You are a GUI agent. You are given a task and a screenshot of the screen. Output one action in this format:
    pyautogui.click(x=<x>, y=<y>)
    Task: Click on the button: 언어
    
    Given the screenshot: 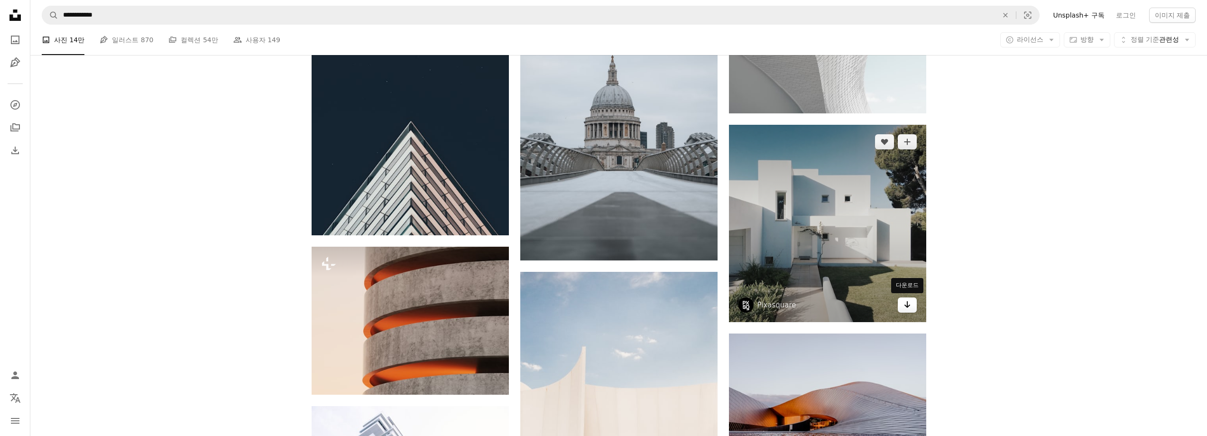 What is the action you would take?
    pyautogui.click(x=15, y=398)
    